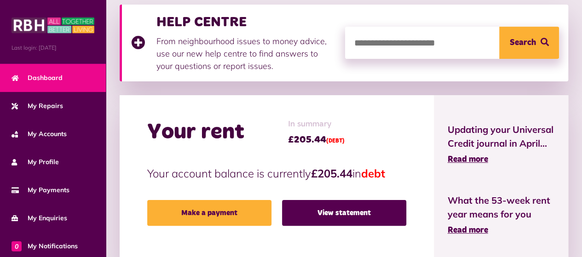  Describe the element at coordinates (522, 43) in the screenshot. I see `span: Search` at that location.